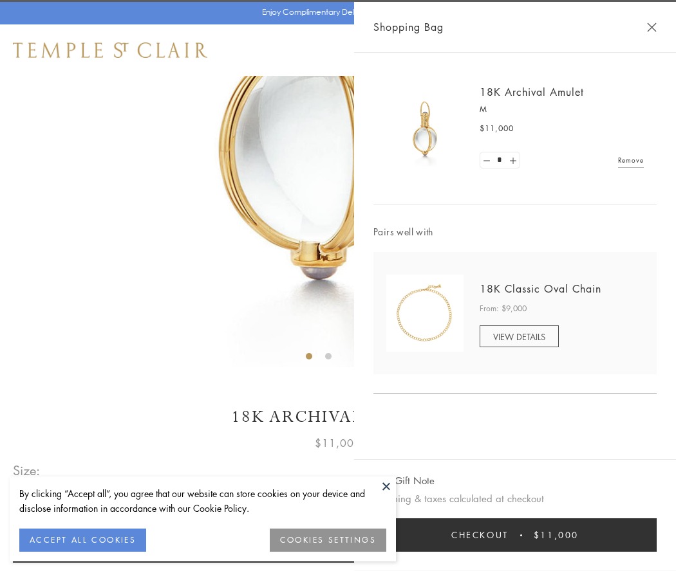 This screenshot has width=676, height=571. Describe the element at coordinates (540, 289) in the screenshot. I see `a: 18K Classic Oval Chain` at that location.